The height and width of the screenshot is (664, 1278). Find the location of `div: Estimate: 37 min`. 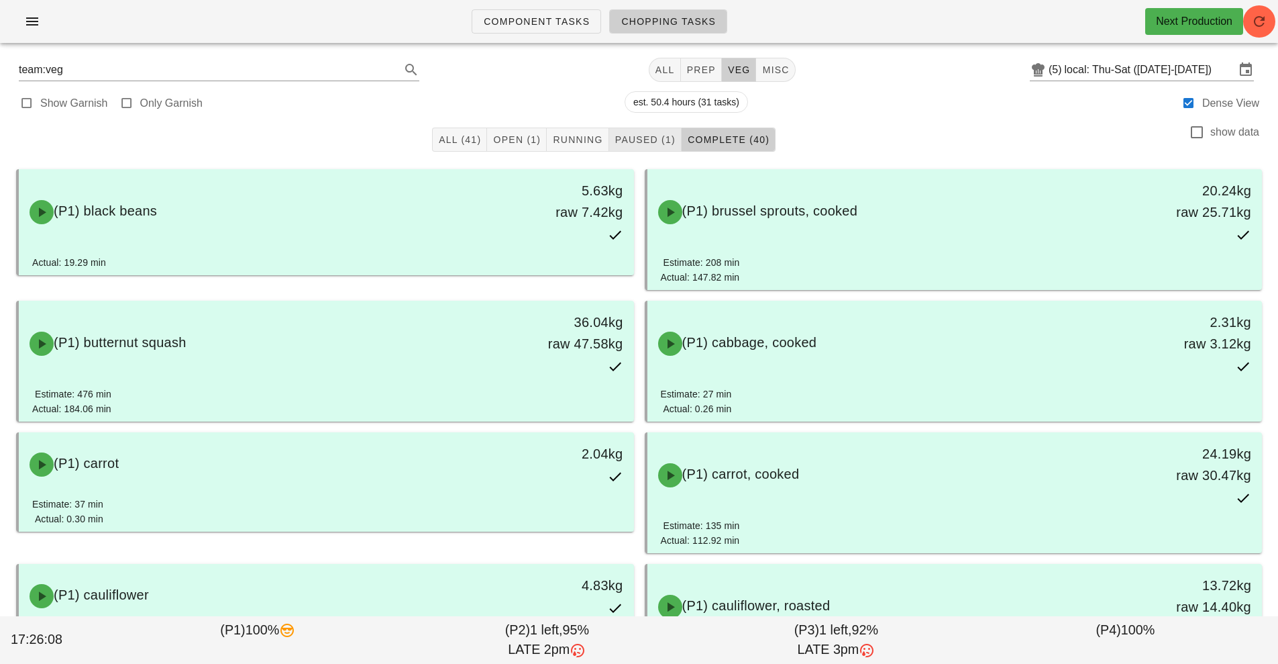

div: Estimate: 37 min is located at coordinates (68, 504).